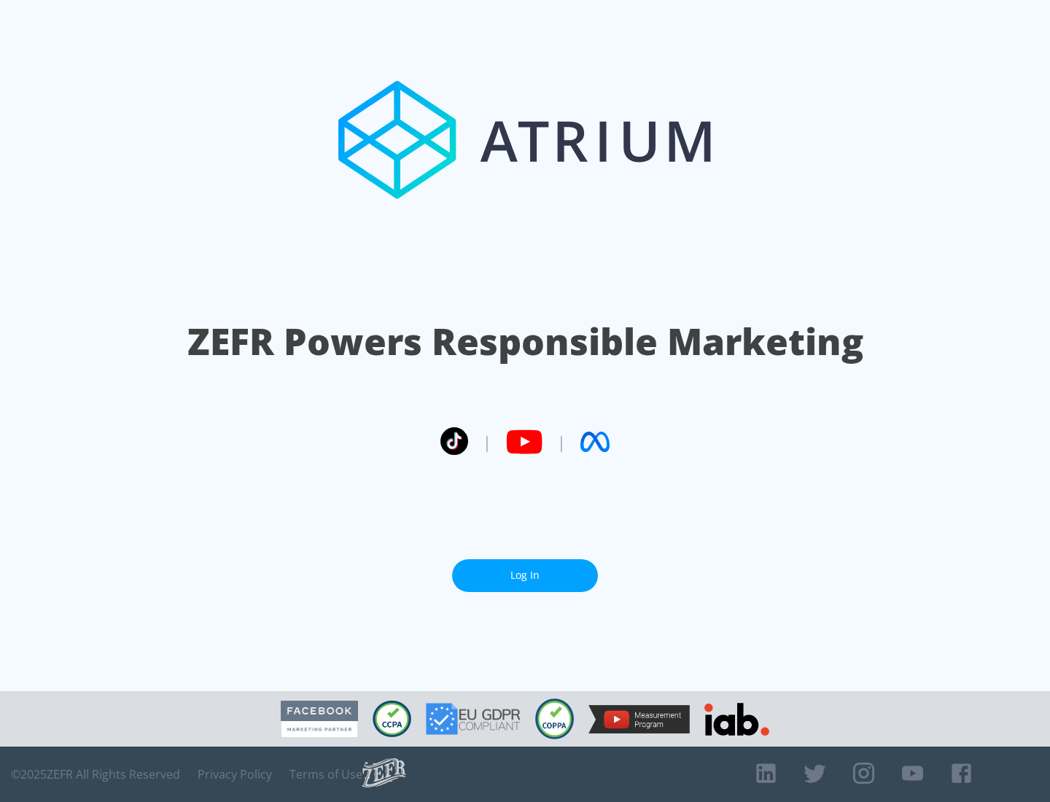  Describe the element at coordinates (96, 775) in the screenshot. I see `span: © 2025 ZEFR All Rights Reserved` at that location.